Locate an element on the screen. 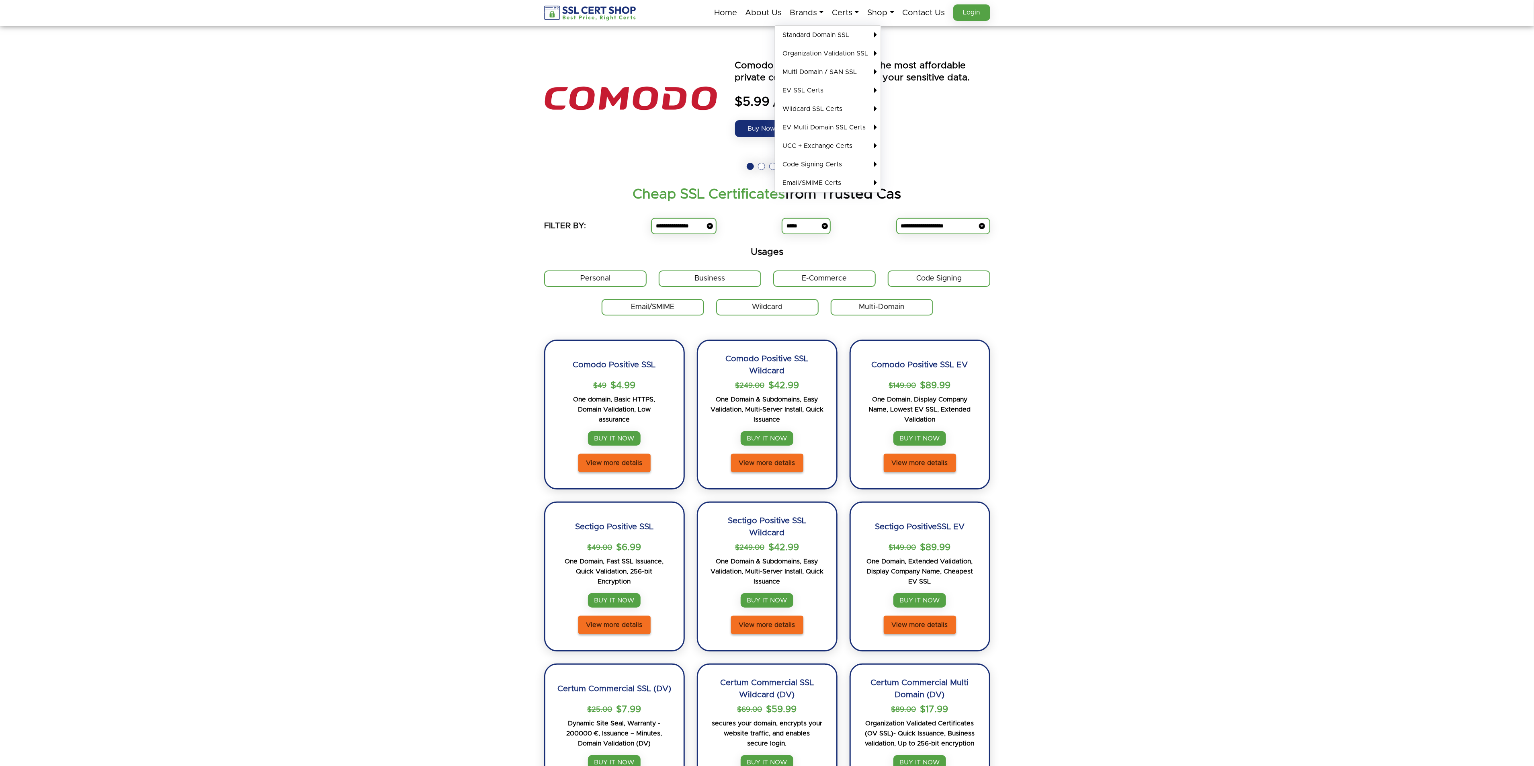 The height and width of the screenshot is (766, 1534). a: Code Signing Certs is located at coordinates (828, 164).